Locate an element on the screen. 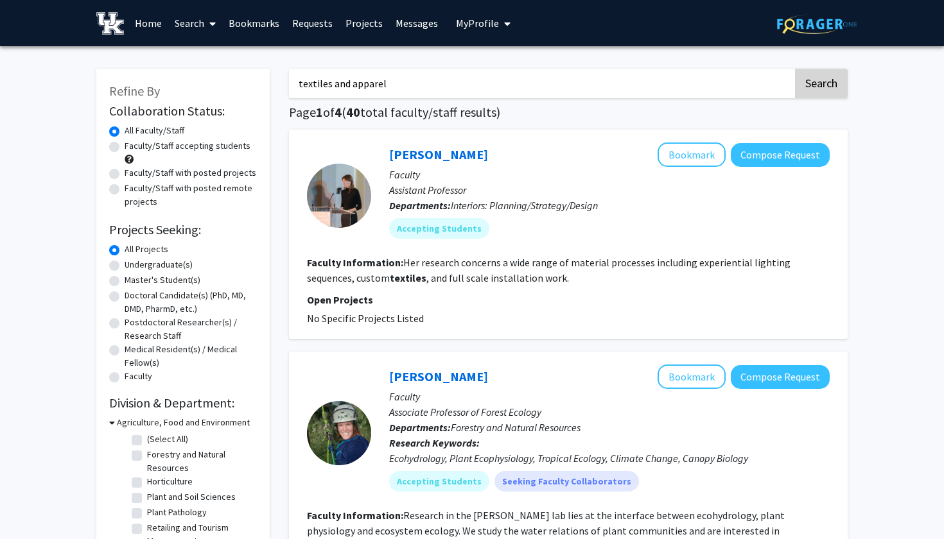  img: ForagerOne Logo is located at coordinates (817, 24).